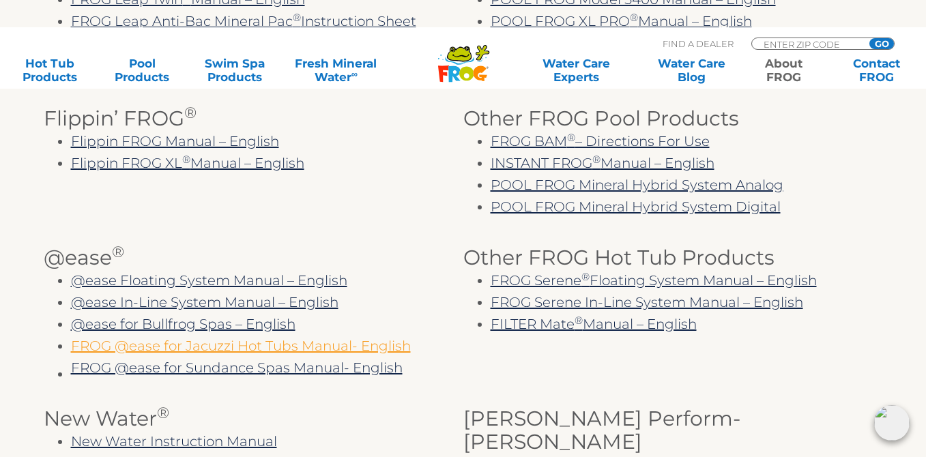 Image resolution: width=926 pixels, height=457 pixels. I want to click on a: POOL FROG Mineral Hybrid System Analog, so click(637, 185).